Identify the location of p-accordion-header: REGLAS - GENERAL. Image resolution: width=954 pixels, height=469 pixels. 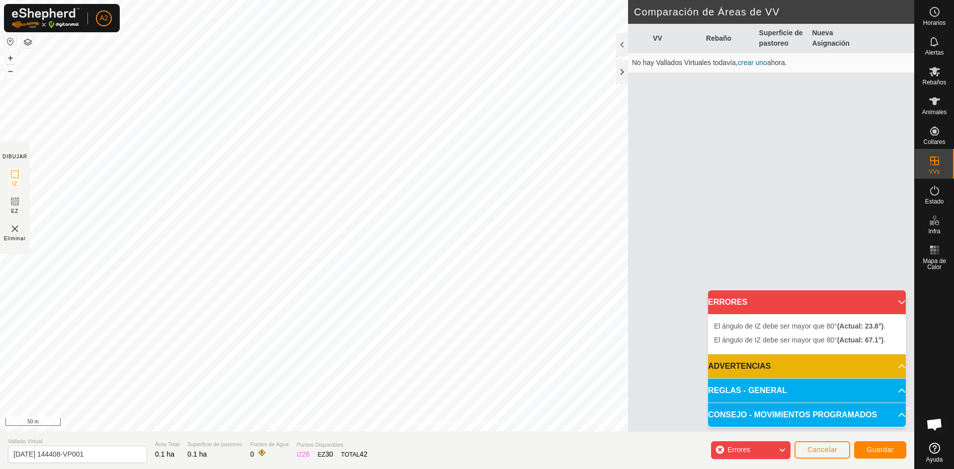
(807, 391).